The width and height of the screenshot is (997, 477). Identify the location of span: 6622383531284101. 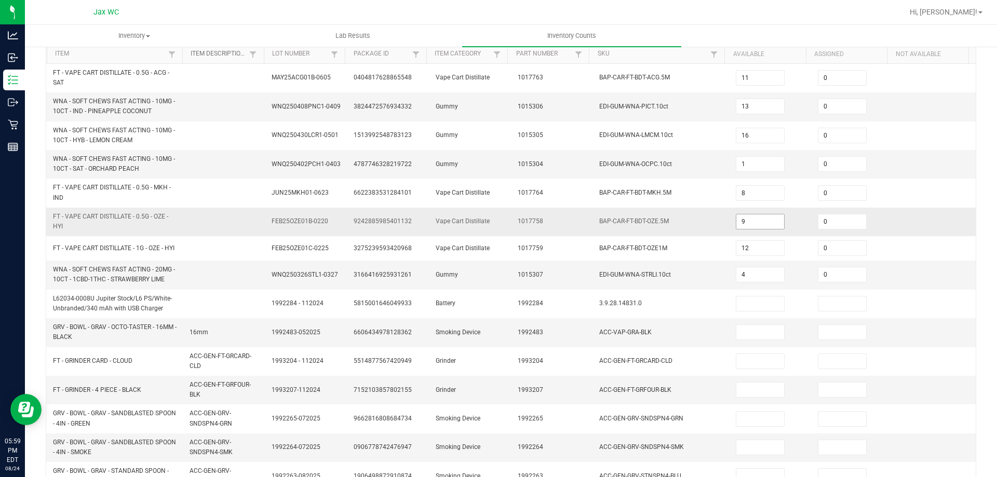
(383, 193).